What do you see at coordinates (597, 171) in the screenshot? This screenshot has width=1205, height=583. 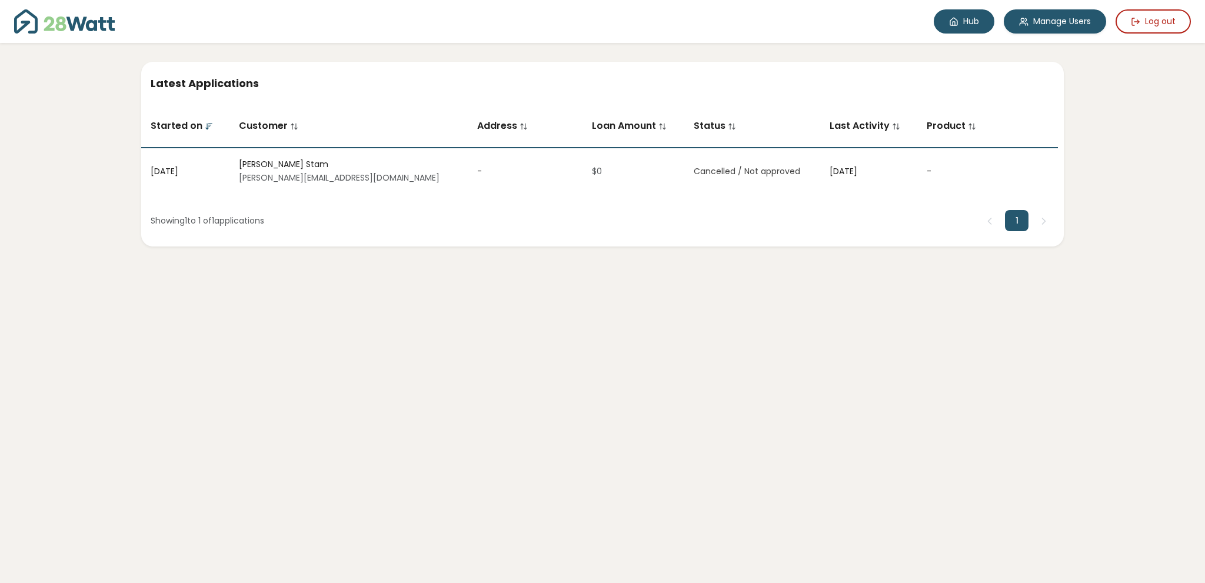 I see `span: $0` at bounding box center [597, 171].